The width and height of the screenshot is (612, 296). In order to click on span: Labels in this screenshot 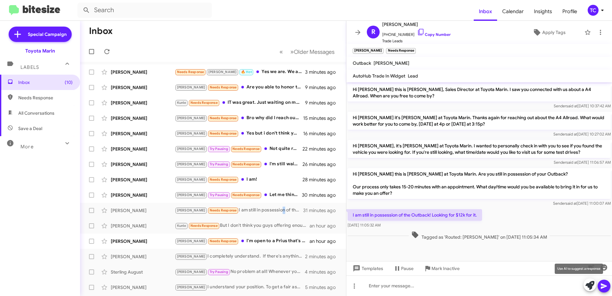, I will do `click(30, 67)`.